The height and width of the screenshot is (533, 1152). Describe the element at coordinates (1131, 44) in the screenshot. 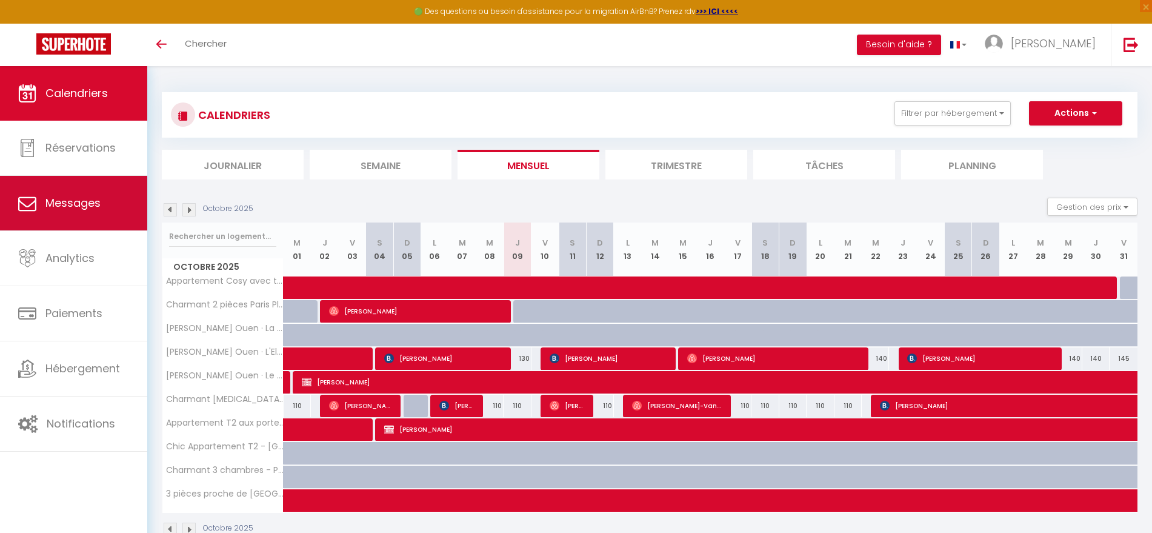

I see `img: logout` at that location.